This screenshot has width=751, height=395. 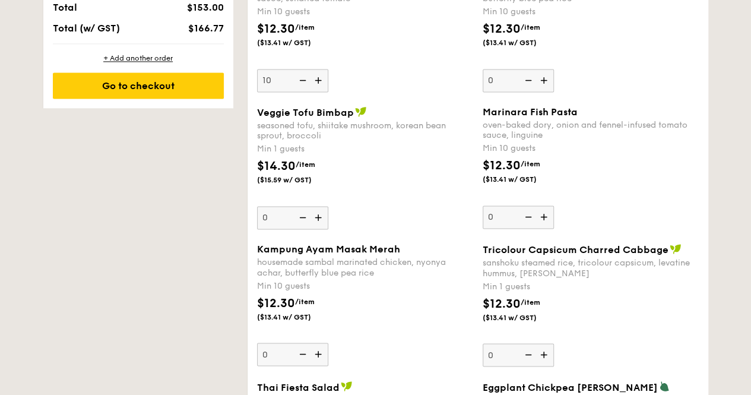 What do you see at coordinates (530, 112) in the screenshot?
I see `span: Marinara Fish Pasta` at bounding box center [530, 112].